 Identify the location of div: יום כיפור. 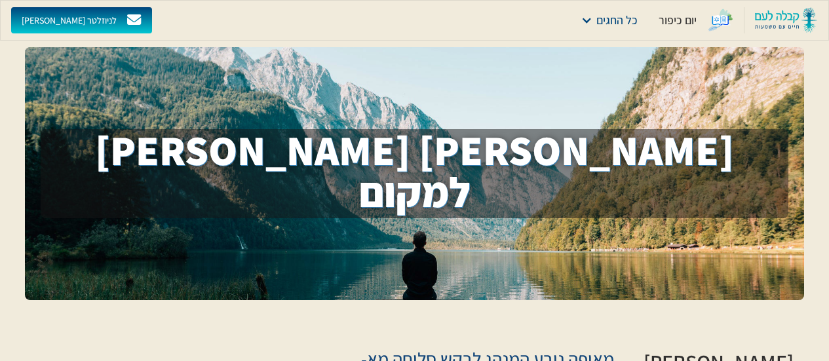
(677, 20).